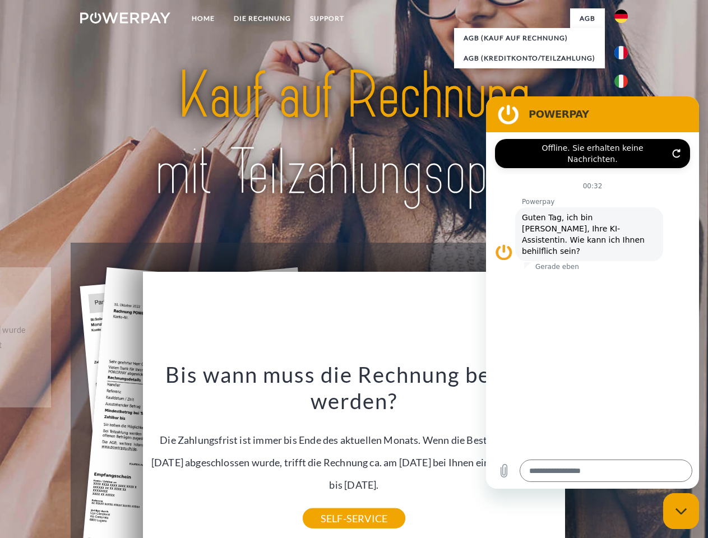  Describe the element at coordinates (122, 18) in the screenshot. I see `h2: POWERPAY` at that location.